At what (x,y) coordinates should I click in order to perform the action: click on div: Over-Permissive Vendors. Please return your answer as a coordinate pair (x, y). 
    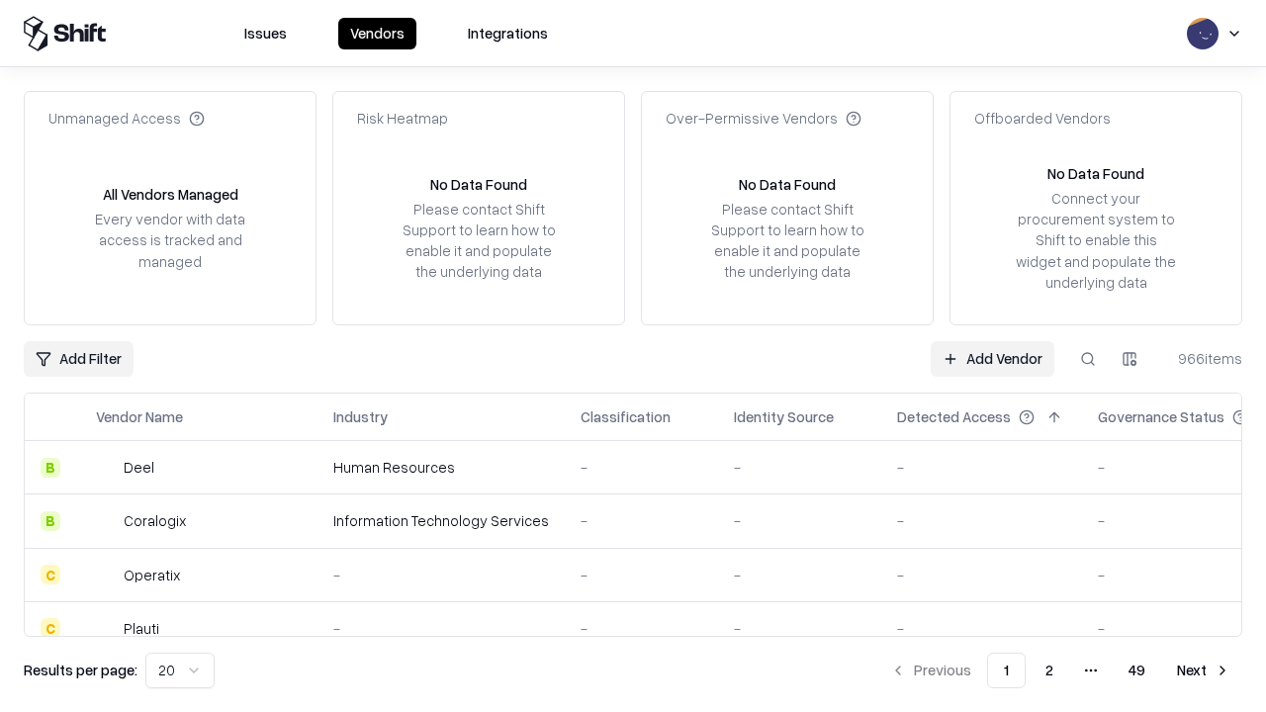
    Looking at the image, I should click on (763, 118).